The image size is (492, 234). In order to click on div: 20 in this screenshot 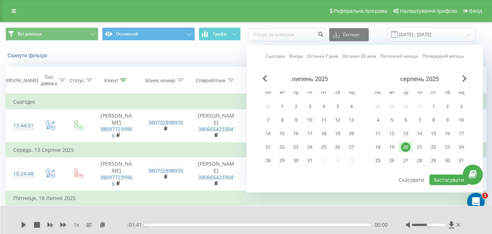, I will do `click(405, 147)`.